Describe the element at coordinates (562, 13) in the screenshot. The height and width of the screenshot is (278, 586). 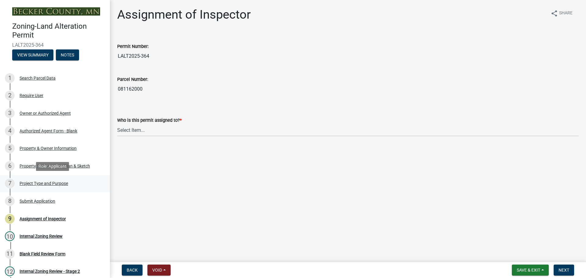
I see `button: shareShare` at that location.